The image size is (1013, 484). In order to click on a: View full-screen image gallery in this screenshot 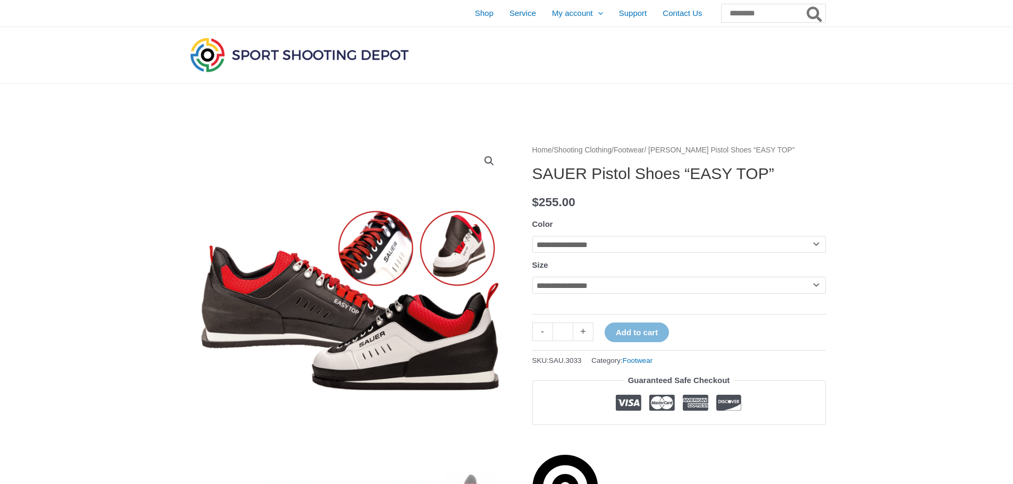, I will do `click(489, 161)`.